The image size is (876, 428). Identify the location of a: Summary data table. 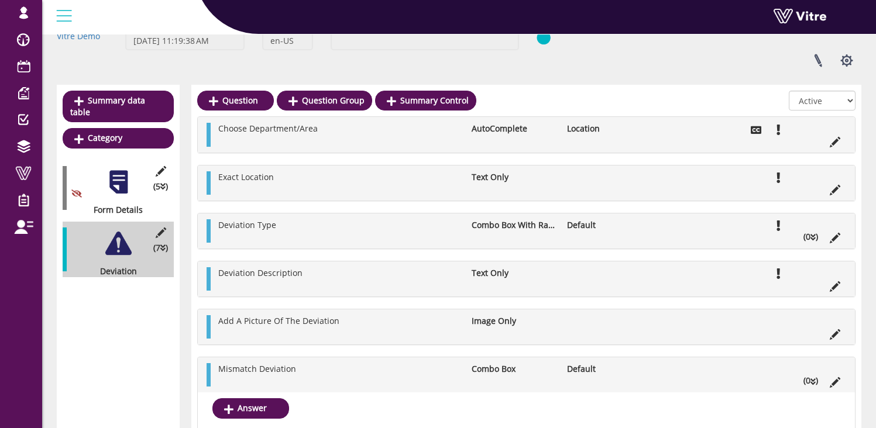
(118, 106).